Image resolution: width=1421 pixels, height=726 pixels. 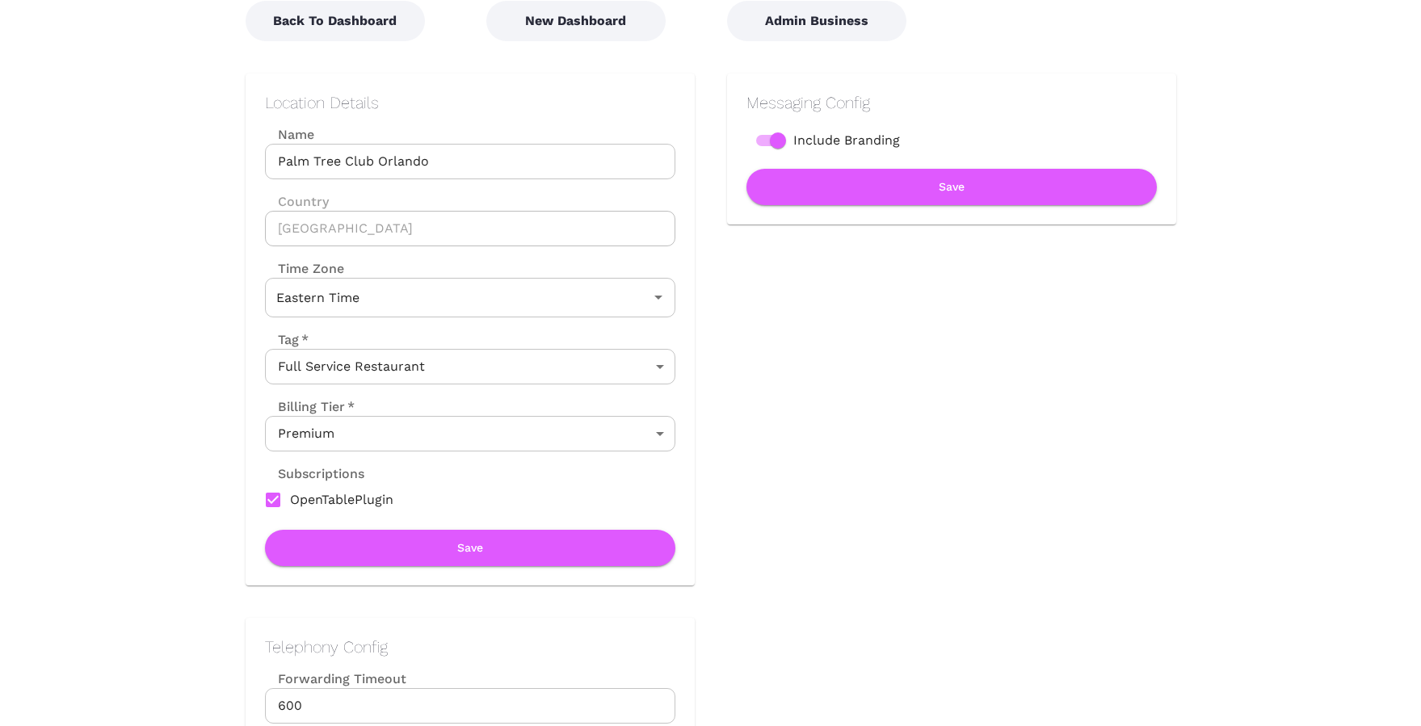 I want to click on div: Full Service Restaurant, so click(x=470, y=367).